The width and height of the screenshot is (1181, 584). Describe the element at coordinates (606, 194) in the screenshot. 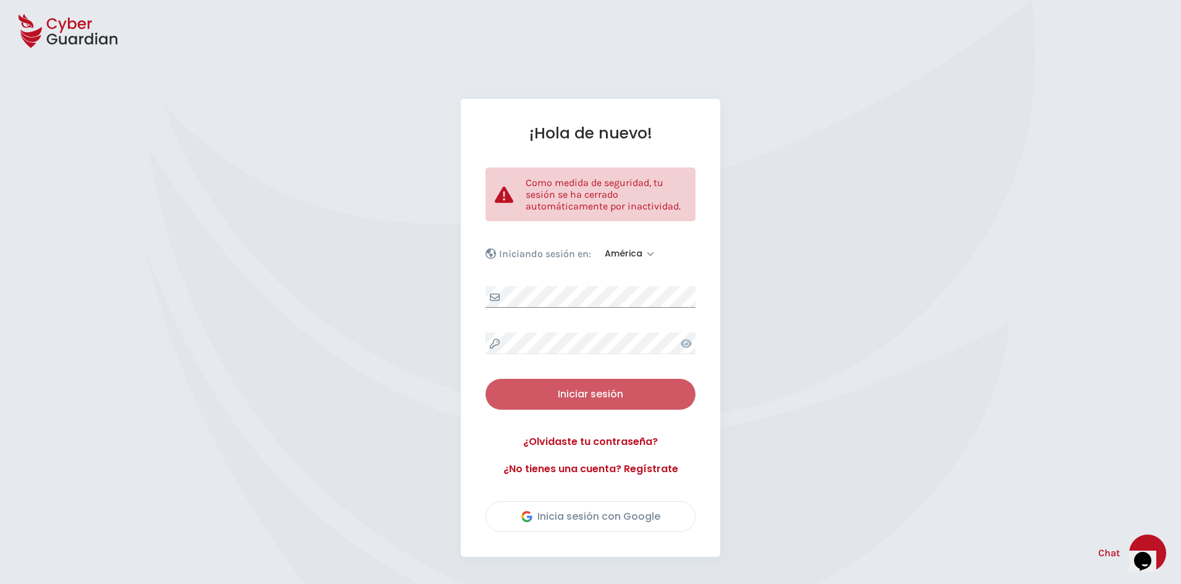

I see `p: Como medida de seguridad, tu sesión se ha cerrado automáticamente por inactividad.` at that location.